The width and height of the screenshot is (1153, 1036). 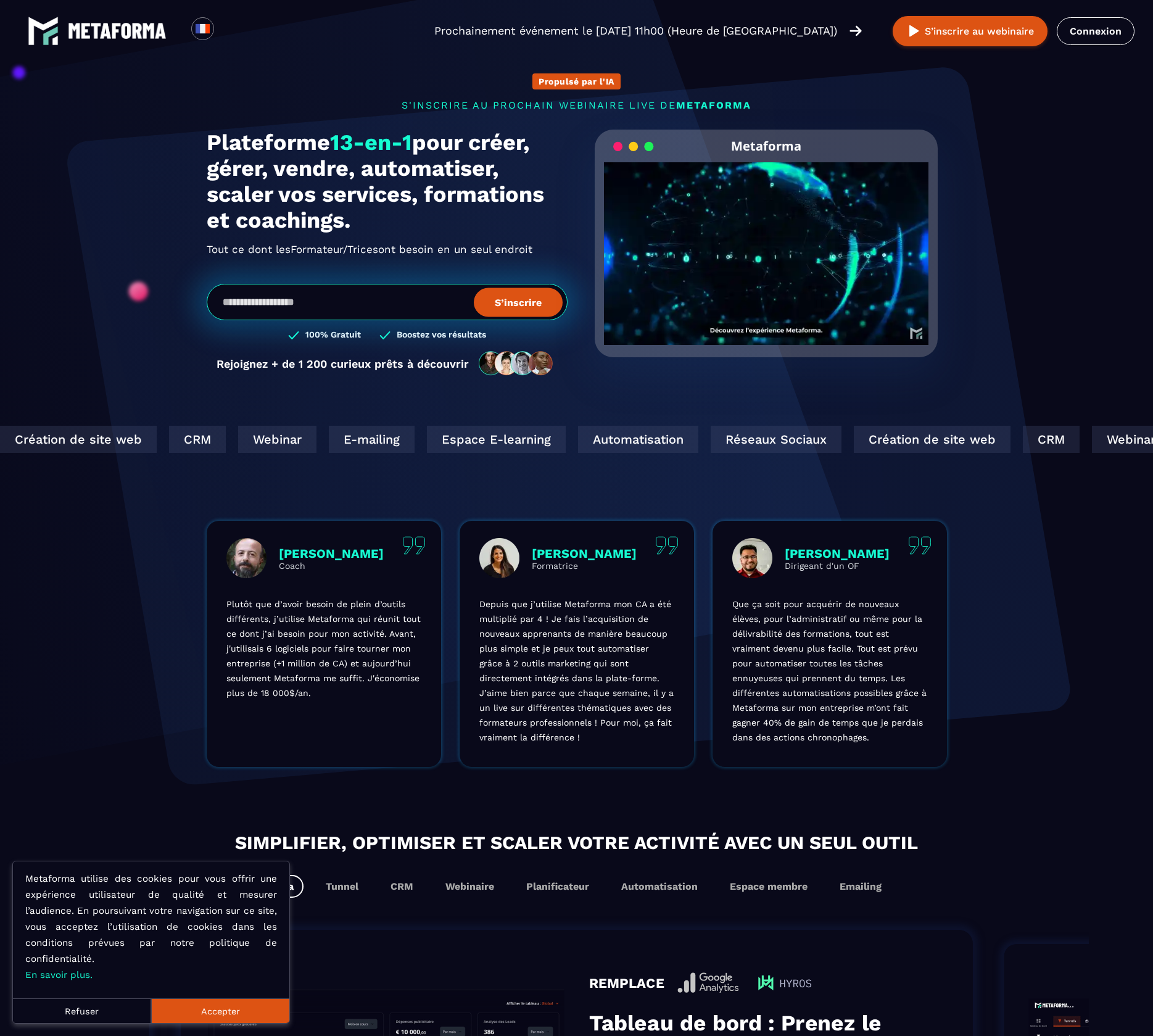 I want to click on span: 13-en-1, so click(x=371, y=143).